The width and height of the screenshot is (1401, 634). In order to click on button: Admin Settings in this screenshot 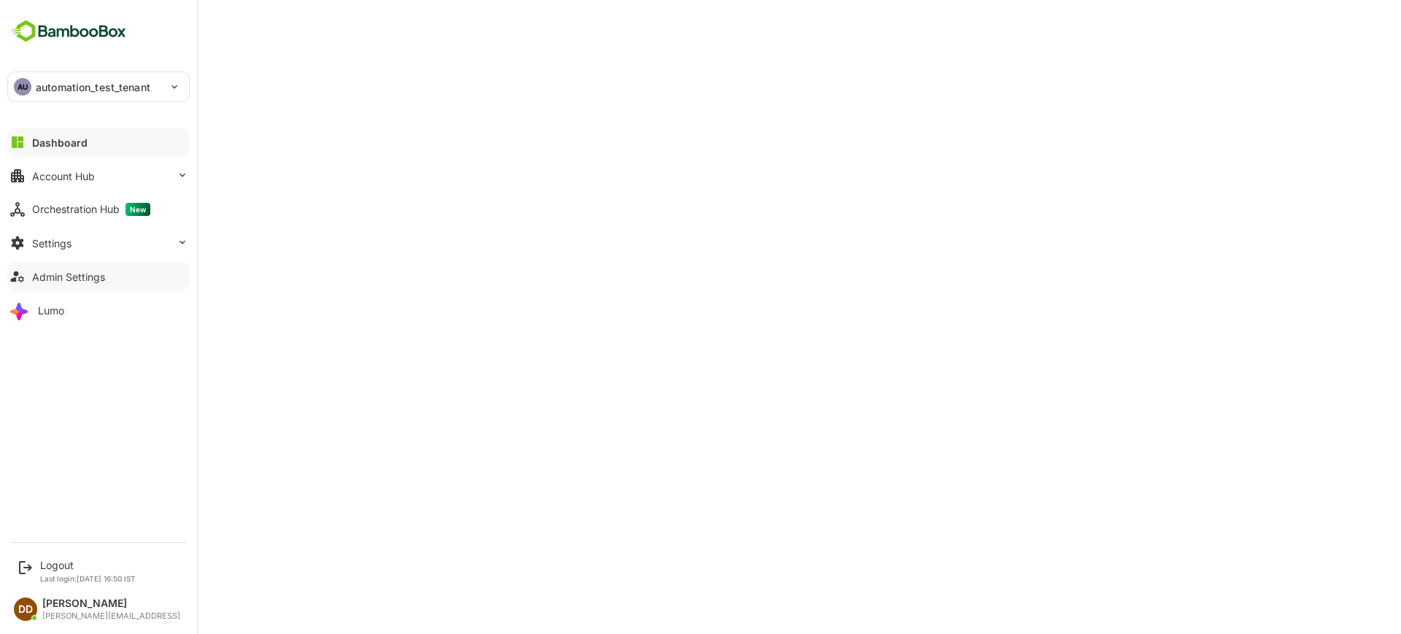, I will do `click(99, 277)`.